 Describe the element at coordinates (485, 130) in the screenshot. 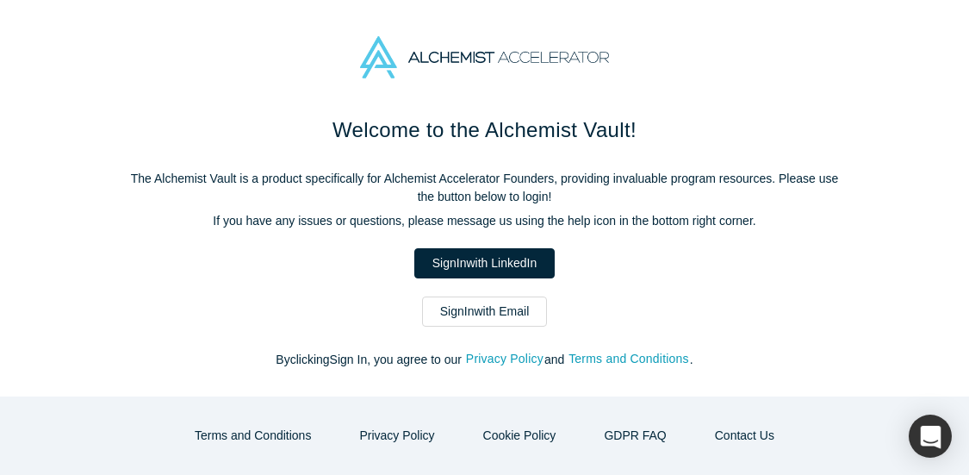

I see `h1: Welcome to the Alchemist Vault!` at that location.